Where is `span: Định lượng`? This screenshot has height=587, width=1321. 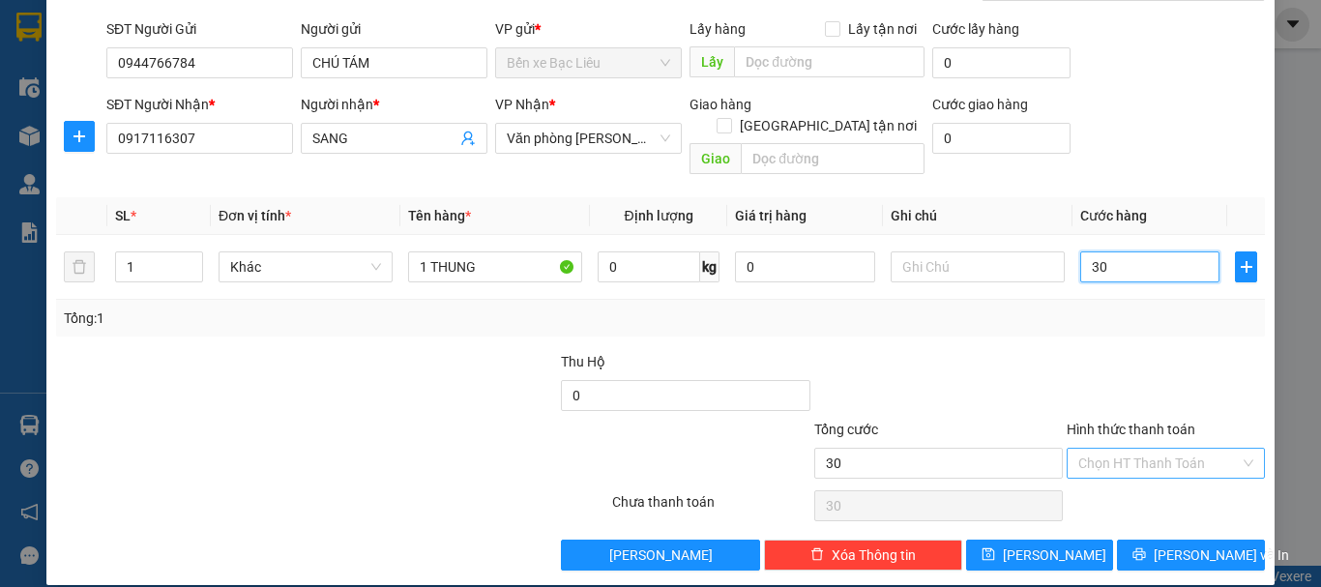 span: Định lượng is located at coordinates (658, 216).